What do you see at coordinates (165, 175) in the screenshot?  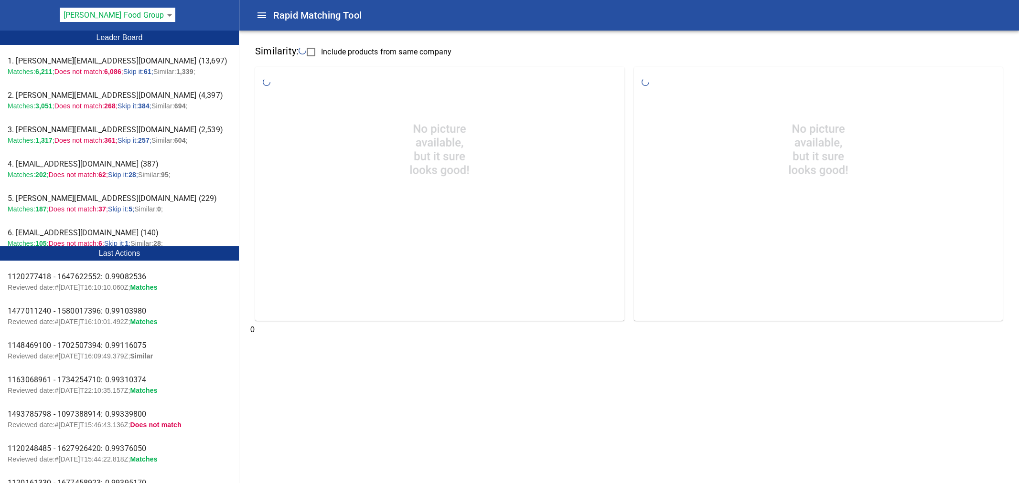 I see `b: 95` at bounding box center [165, 175].